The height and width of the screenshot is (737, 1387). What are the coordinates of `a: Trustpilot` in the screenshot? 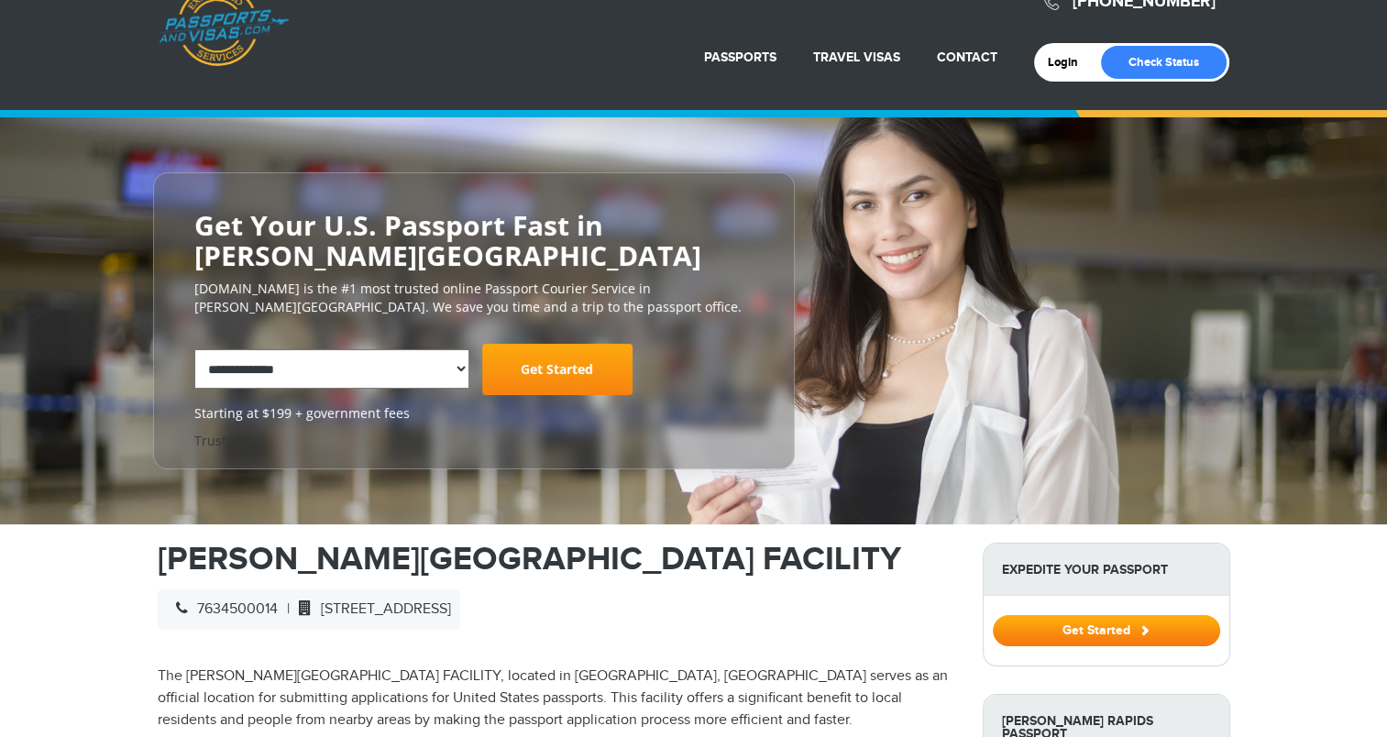 It's located at (224, 440).